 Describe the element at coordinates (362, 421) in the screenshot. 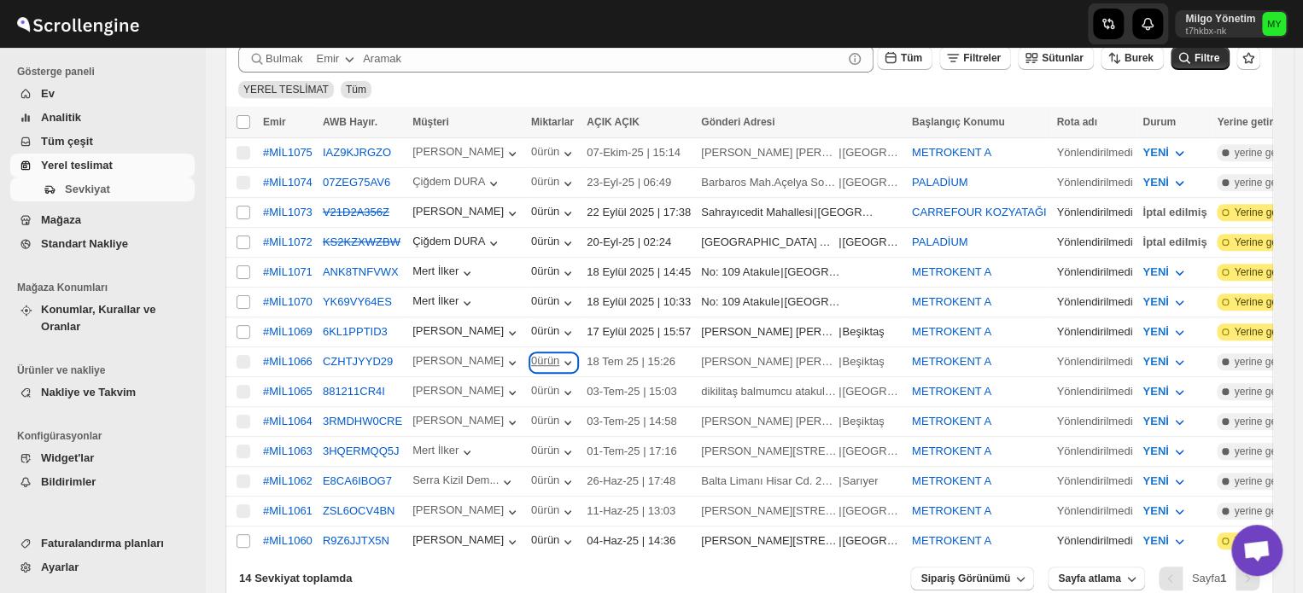

I see `font: 3RMDHW0CRE` at that location.